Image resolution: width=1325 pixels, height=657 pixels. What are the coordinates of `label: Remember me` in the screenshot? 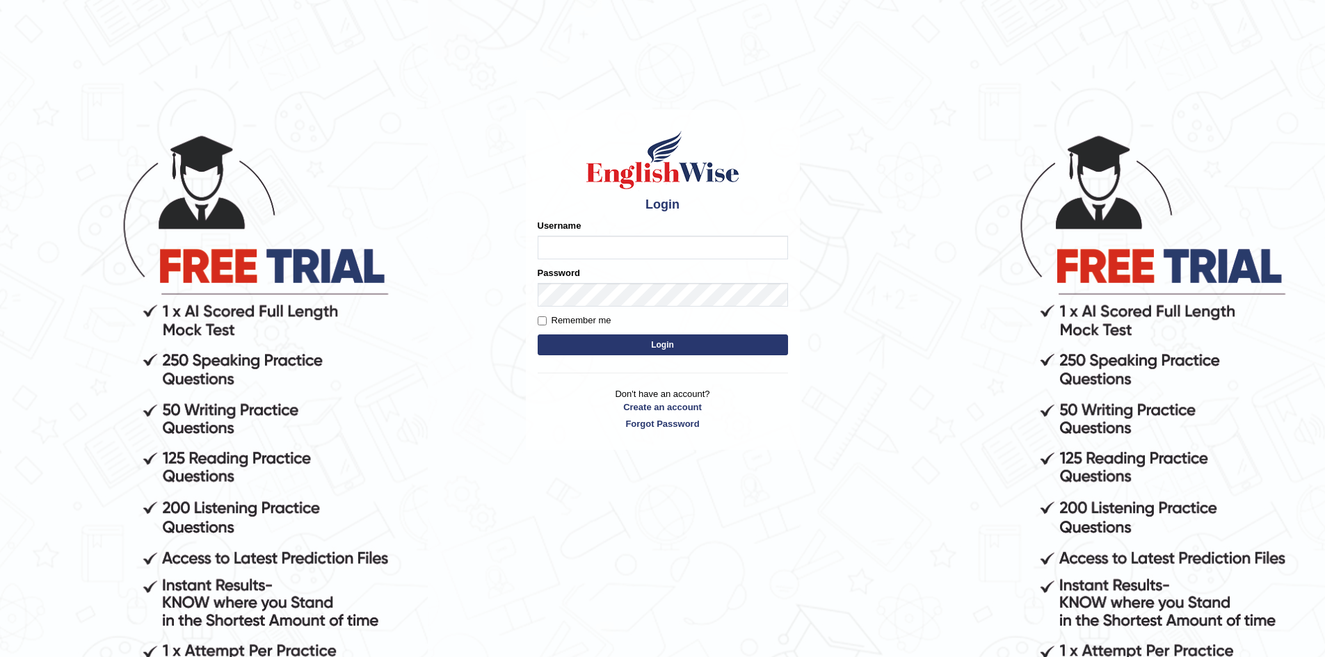 It's located at (574, 321).